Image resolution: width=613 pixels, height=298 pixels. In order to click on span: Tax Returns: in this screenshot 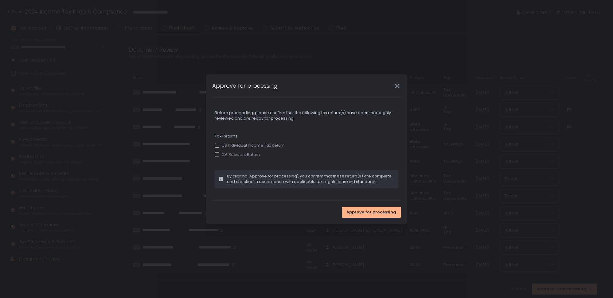, I will do `click(306, 136)`.